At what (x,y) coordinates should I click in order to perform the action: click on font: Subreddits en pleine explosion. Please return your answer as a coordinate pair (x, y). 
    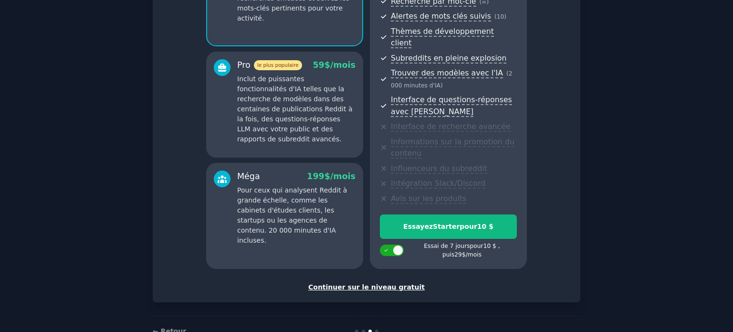
    Looking at the image, I should click on (448, 58).